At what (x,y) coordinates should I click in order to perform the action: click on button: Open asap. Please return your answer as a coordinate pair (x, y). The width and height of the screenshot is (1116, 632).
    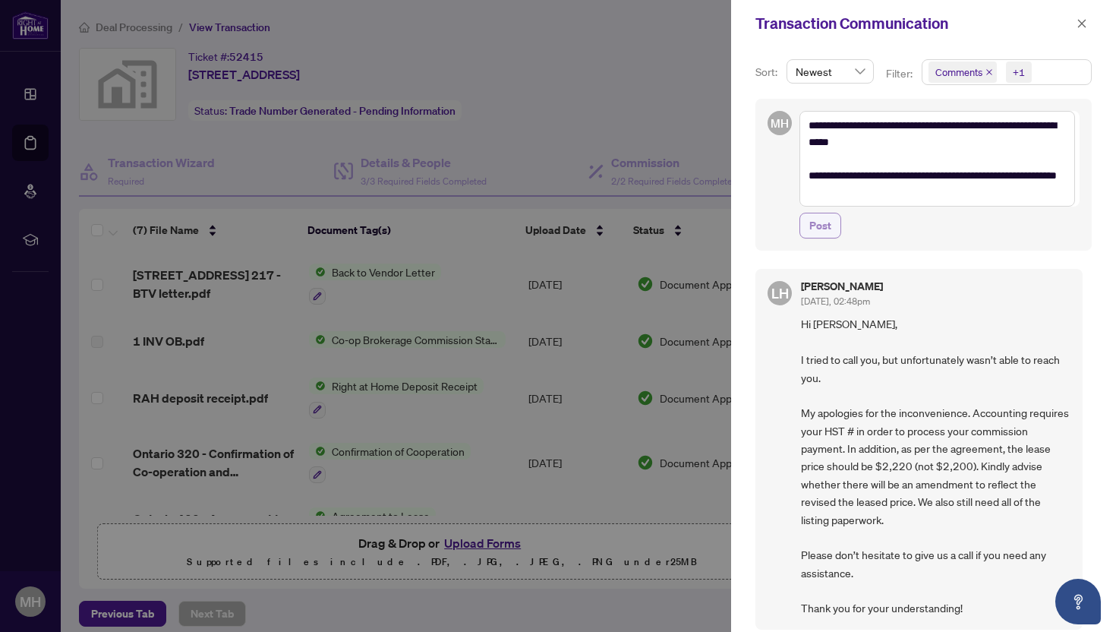
    Looking at the image, I should click on (1078, 601).